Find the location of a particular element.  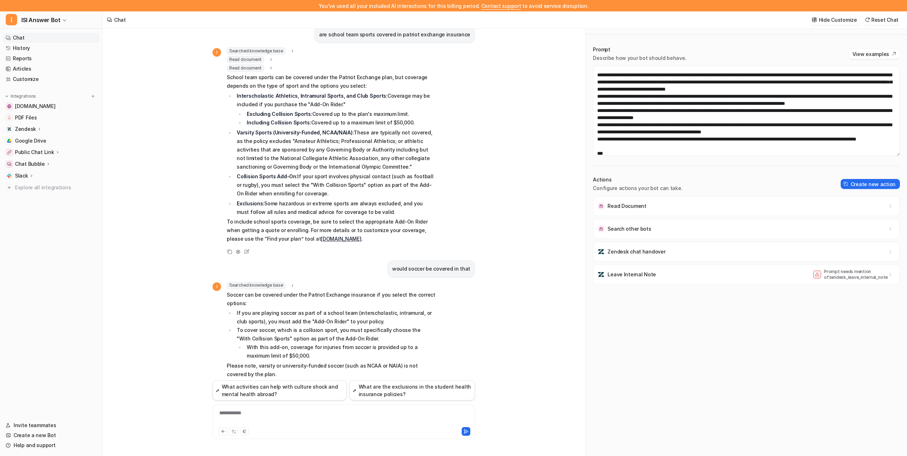

p: If your sport involves physical contact (such as football or rugby), you must select the "With Co... is located at coordinates (336, 185).